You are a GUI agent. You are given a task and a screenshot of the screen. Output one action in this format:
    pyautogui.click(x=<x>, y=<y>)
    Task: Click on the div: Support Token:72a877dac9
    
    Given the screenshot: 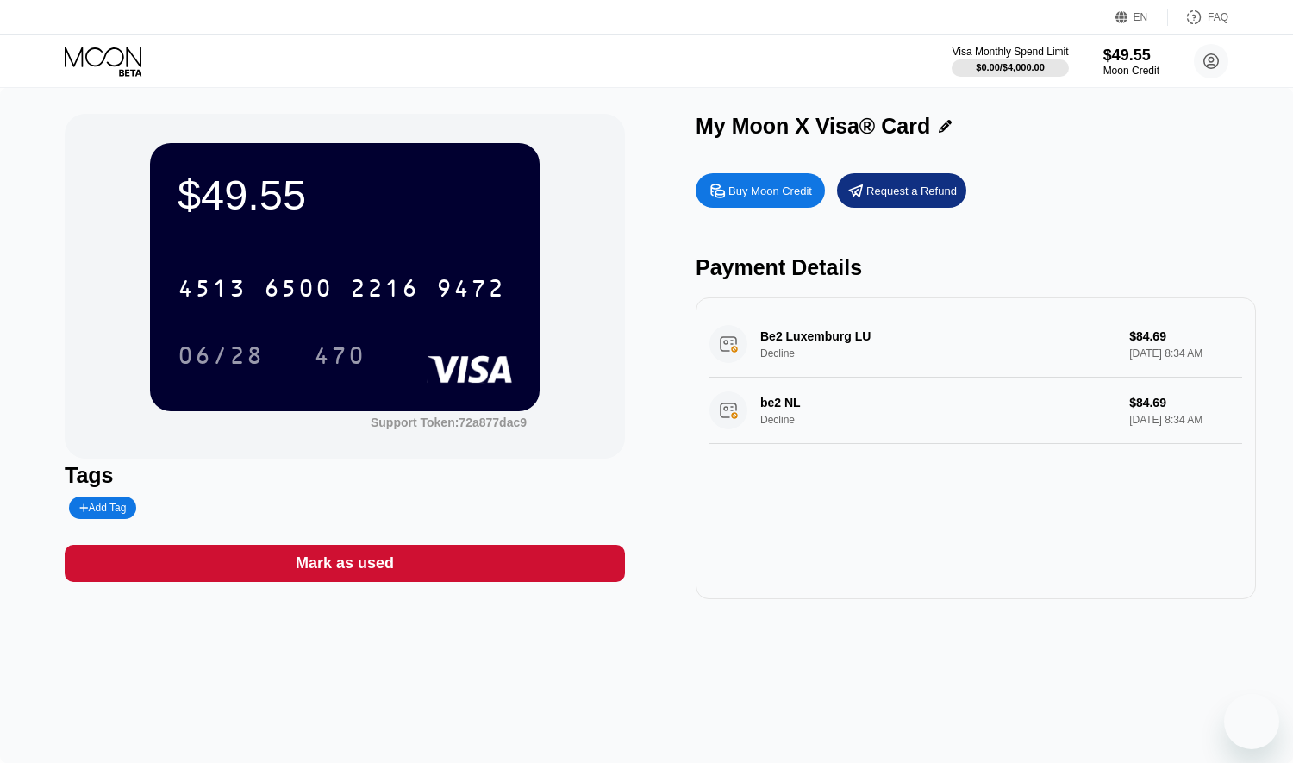 What is the action you would take?
    pyautogui.click(x=448, y=422)
    